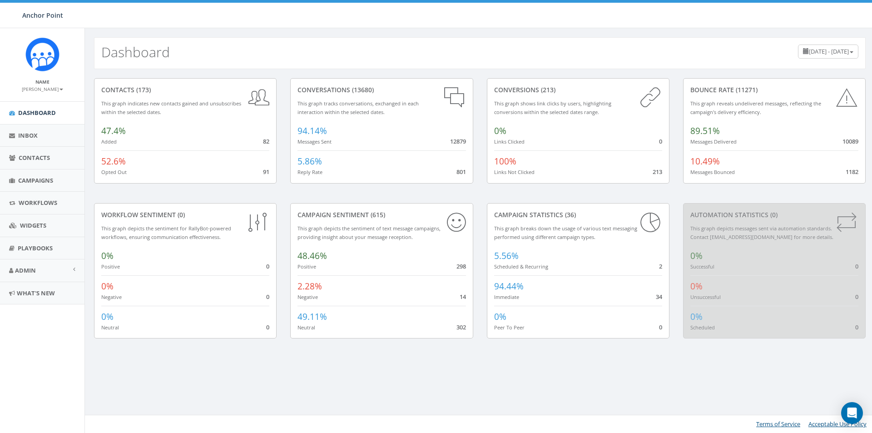 The image size is (872, 433). What do you see at coordinates (310, 172) in the screenshot?
I see `small: Reply Rate` at bounding box center [310, 172].